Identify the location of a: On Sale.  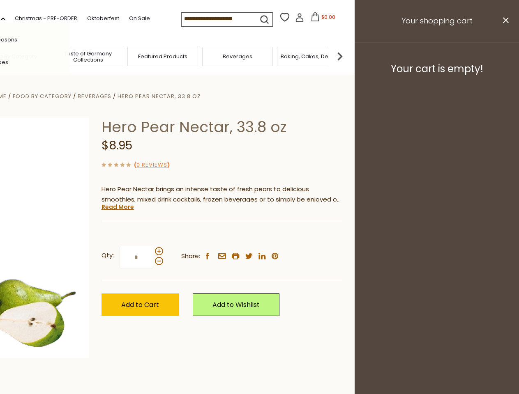
(139, 18).